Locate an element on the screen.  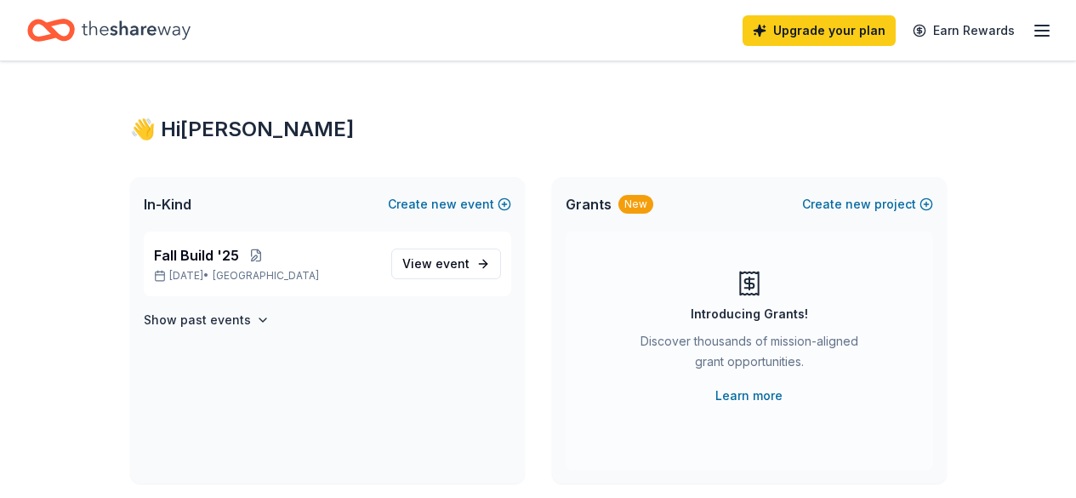
a: Upgrade your plan is located at coordinates (819, 31).